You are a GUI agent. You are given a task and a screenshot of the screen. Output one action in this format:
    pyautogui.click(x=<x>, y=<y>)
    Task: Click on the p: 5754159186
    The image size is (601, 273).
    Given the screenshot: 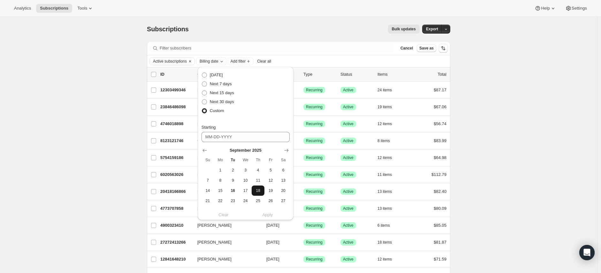 What is the action you would take?
    pyautogui.click(x=176, y=158)
    